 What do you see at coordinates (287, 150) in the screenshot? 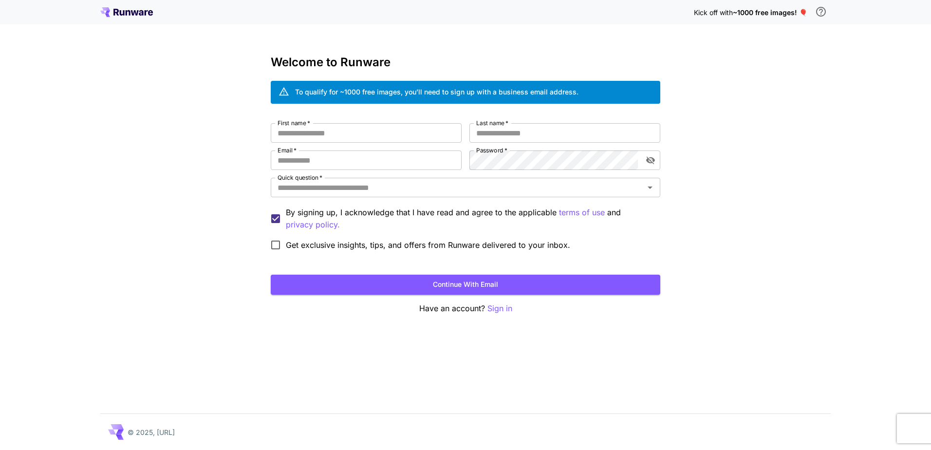
I see `label: Email` at bounding box center [287, 150].